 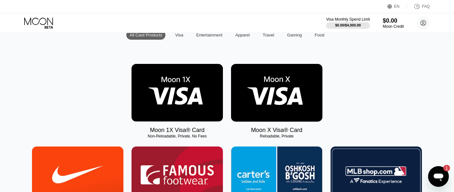 I want to click on div: Apparel, so click(x=242, y=35).